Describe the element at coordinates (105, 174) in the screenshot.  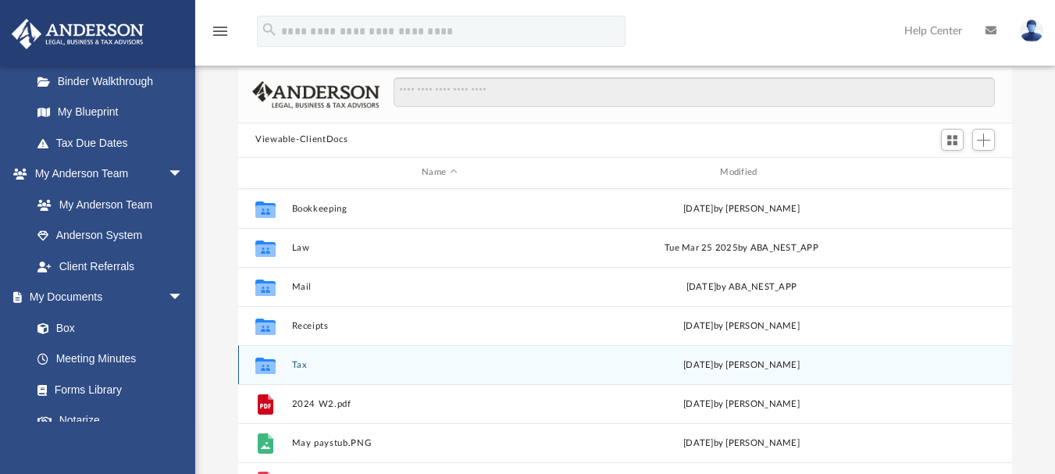
I see `a: My Anderson Teamarrow_drop_down` at that location.